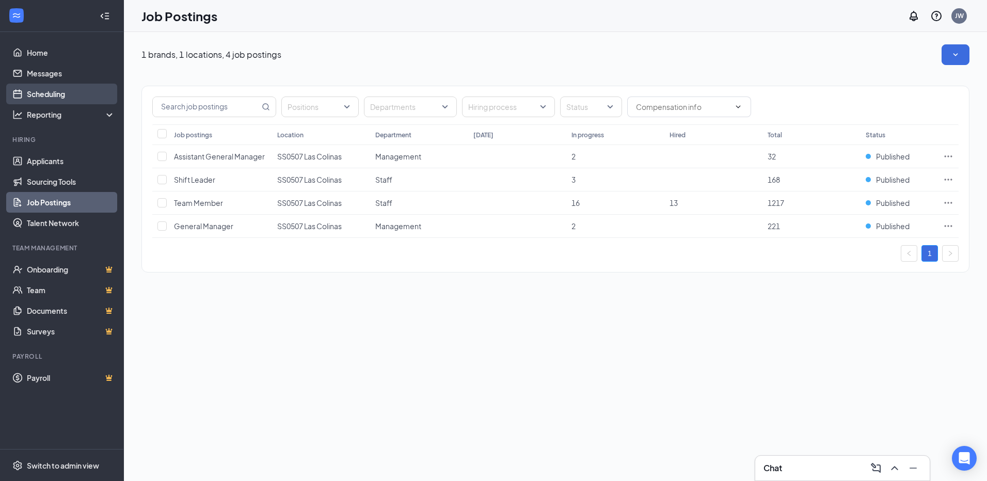 This screenshot has width=987, height=481. Describe the element at coordinates (290, 135) in the screenshot. I see `div: Location` at that location.